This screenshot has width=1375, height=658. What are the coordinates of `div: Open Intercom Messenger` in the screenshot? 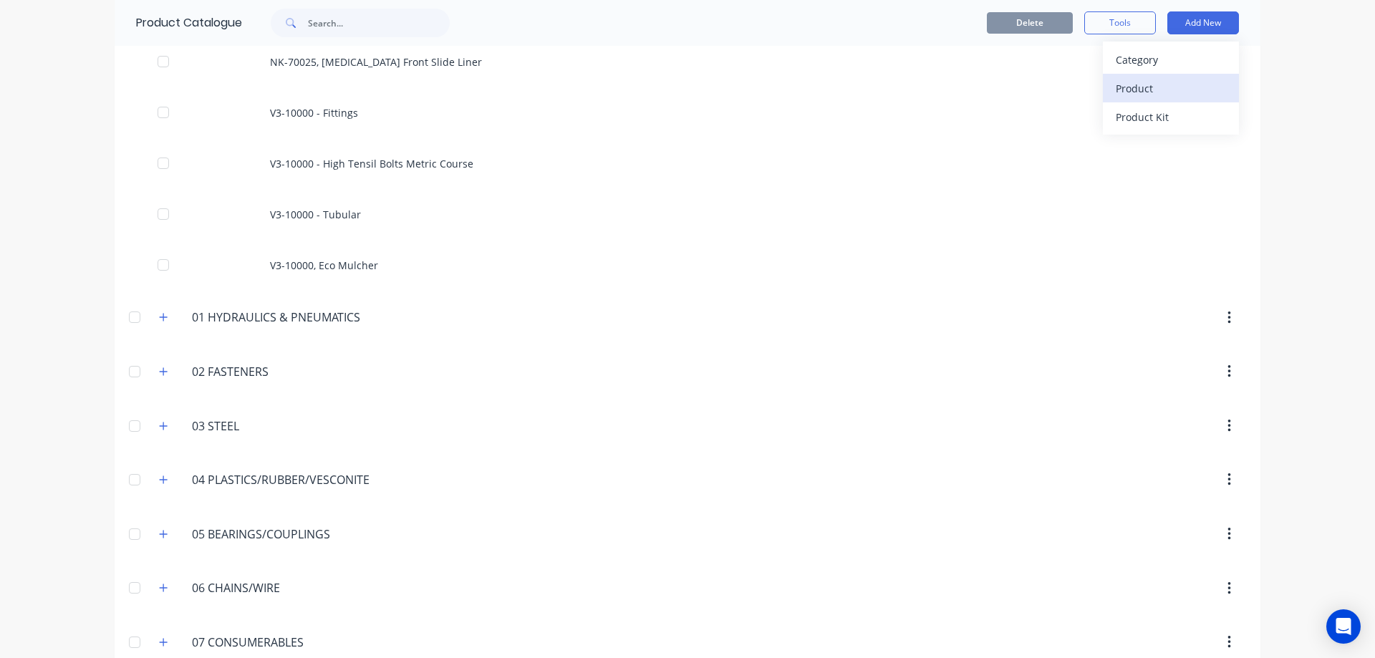 It's located at (1343, 626).